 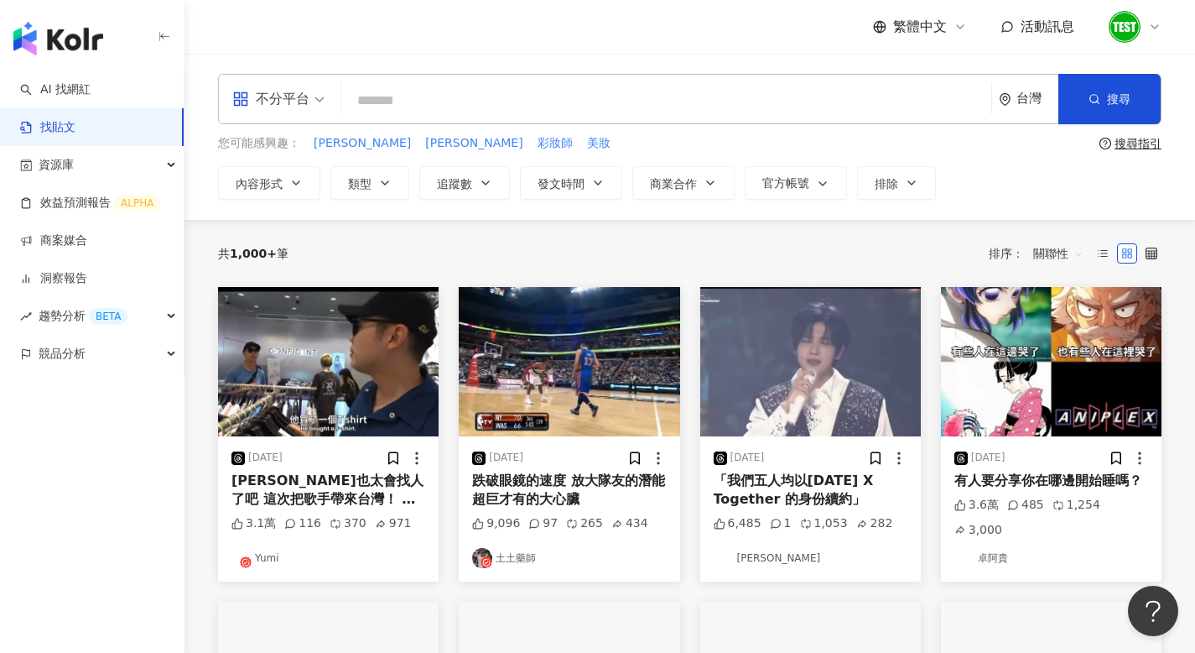 What do you see at coordinates (1051, 558) in the screenshot?
I see `a: KOL Avatar卓阿貴` at bounding box center [1051, 558].